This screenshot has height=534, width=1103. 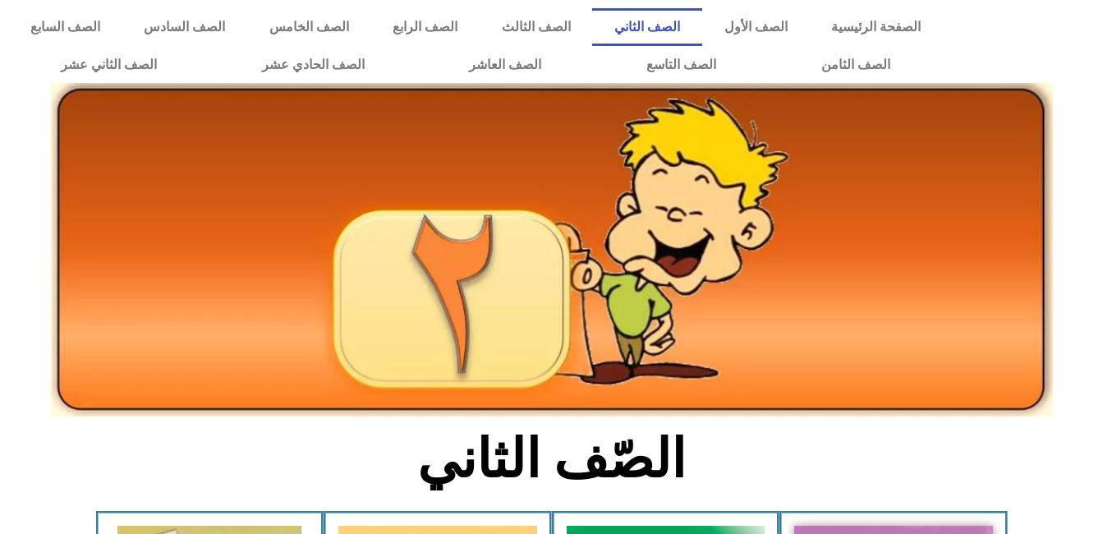 What do you see at coordinates (875, 27) in the screenshot?
I see `a: الصفحة الرئيسية` at bounding box center [875, 27].